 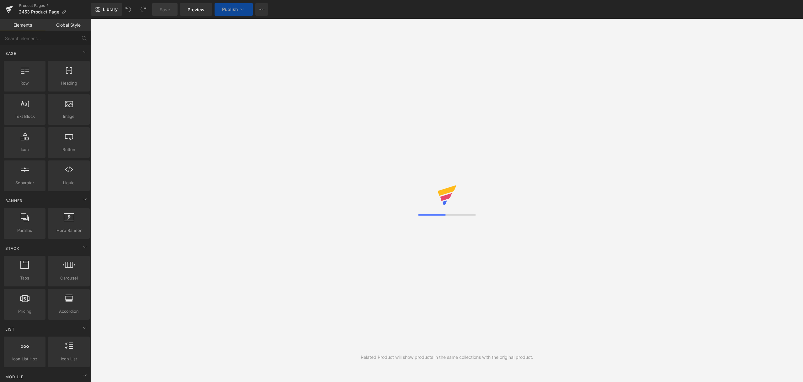 What do you see at coordinates (24, 231) in the screenshot?
I see `span: Parallax` at bounding box center [24, 231].